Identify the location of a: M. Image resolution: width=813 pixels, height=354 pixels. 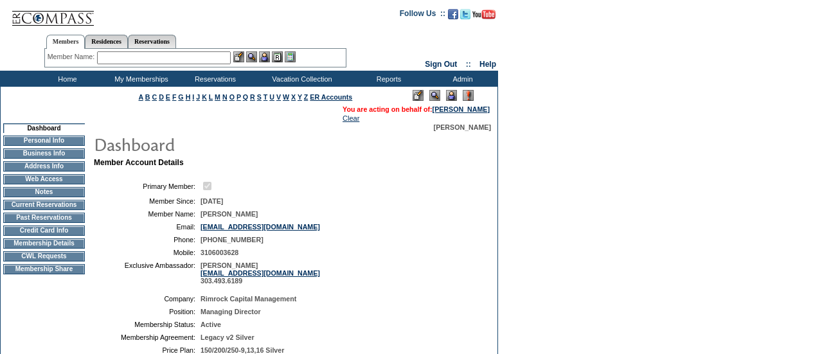
(217, 97).